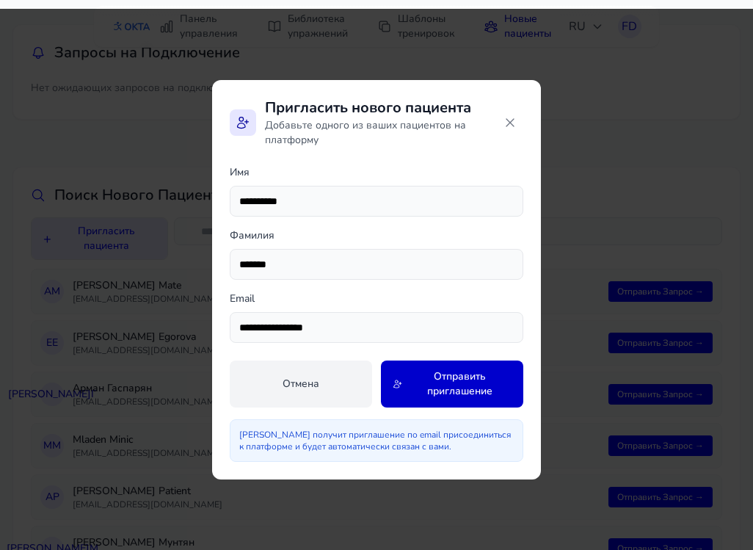  Describe the element at coordinates (198, 26) in the screenshot. I see `a: Панель управления` at that location.